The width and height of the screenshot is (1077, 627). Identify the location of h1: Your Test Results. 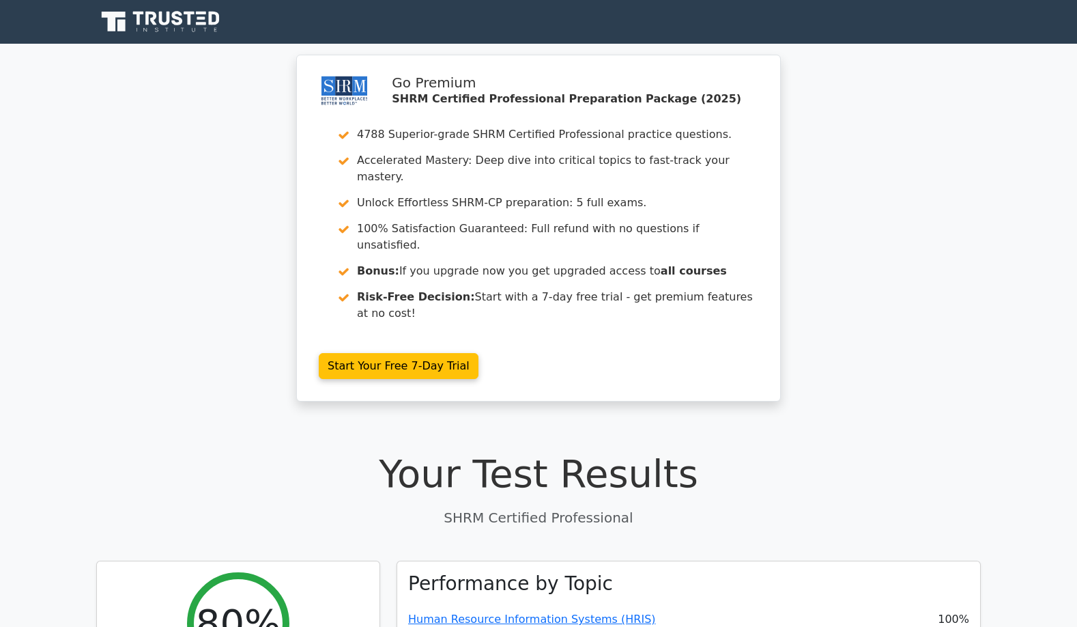
(539, 473).